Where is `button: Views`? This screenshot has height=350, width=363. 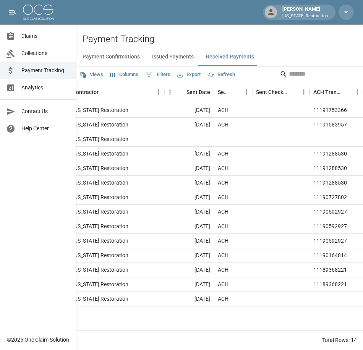
button: Views is located at coordinates (91, 75).